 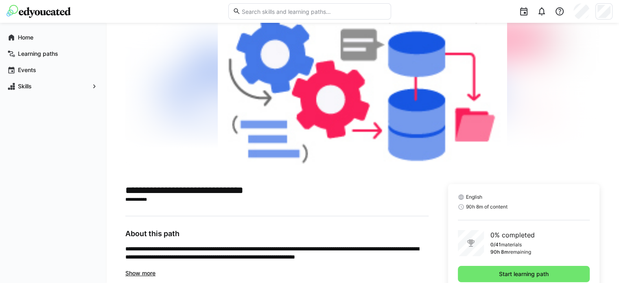 I want to click on span: Show more, so click(x=140, y=273).